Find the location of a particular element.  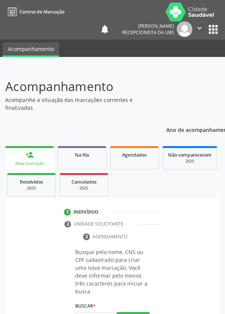

a: Central de Marcação is located at coordinates (35, 12).